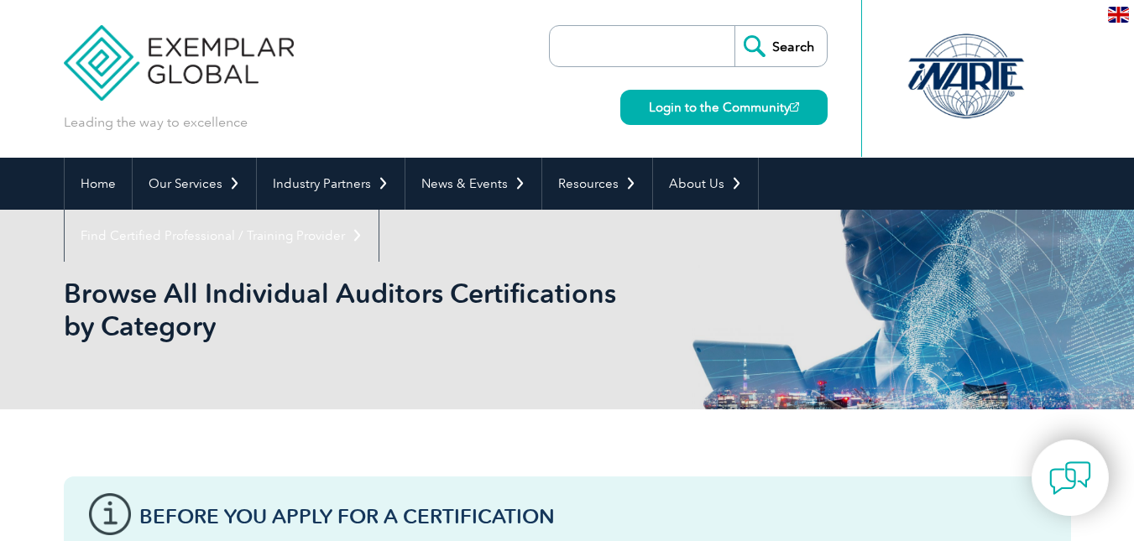 The width and height of the screenshot is (1134, 541). What do you see at coordinates (723, 107) in the screenshot?
I see `a: Login to the Community` at bounding box center [723, 107].